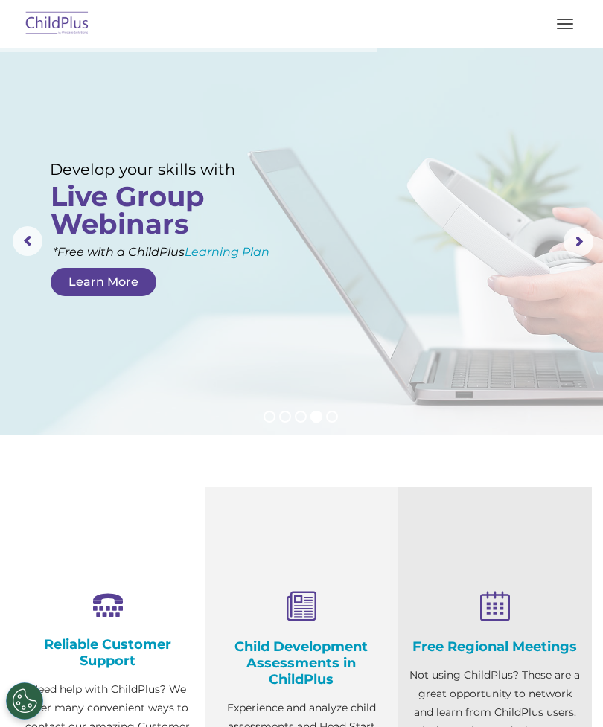  I want to click on a: Learn More, so click(103, 282).